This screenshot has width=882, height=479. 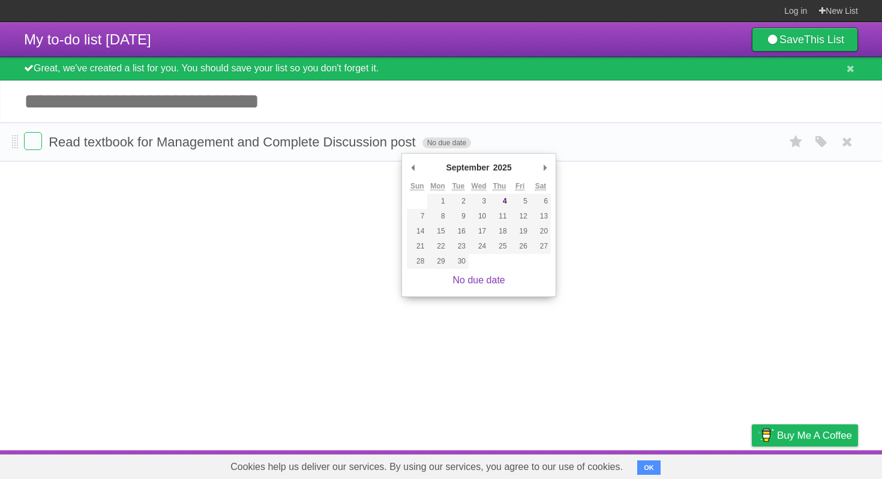 What do you see at coordinates (233, 142) in the screenshot?
I see `span: Read textbook for Management and Complete Discussion post` at bounding box center [233, 142].